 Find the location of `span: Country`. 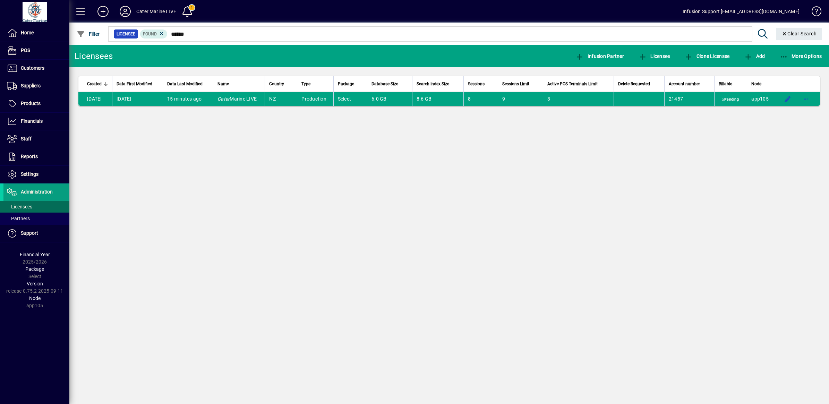

span: Country is located at coordinates (276, 84).